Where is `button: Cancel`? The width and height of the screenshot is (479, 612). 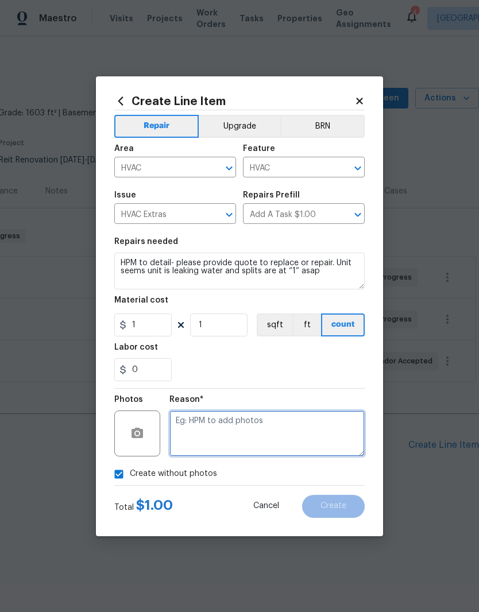
button: Cancel is located at coordinates (266, 507).